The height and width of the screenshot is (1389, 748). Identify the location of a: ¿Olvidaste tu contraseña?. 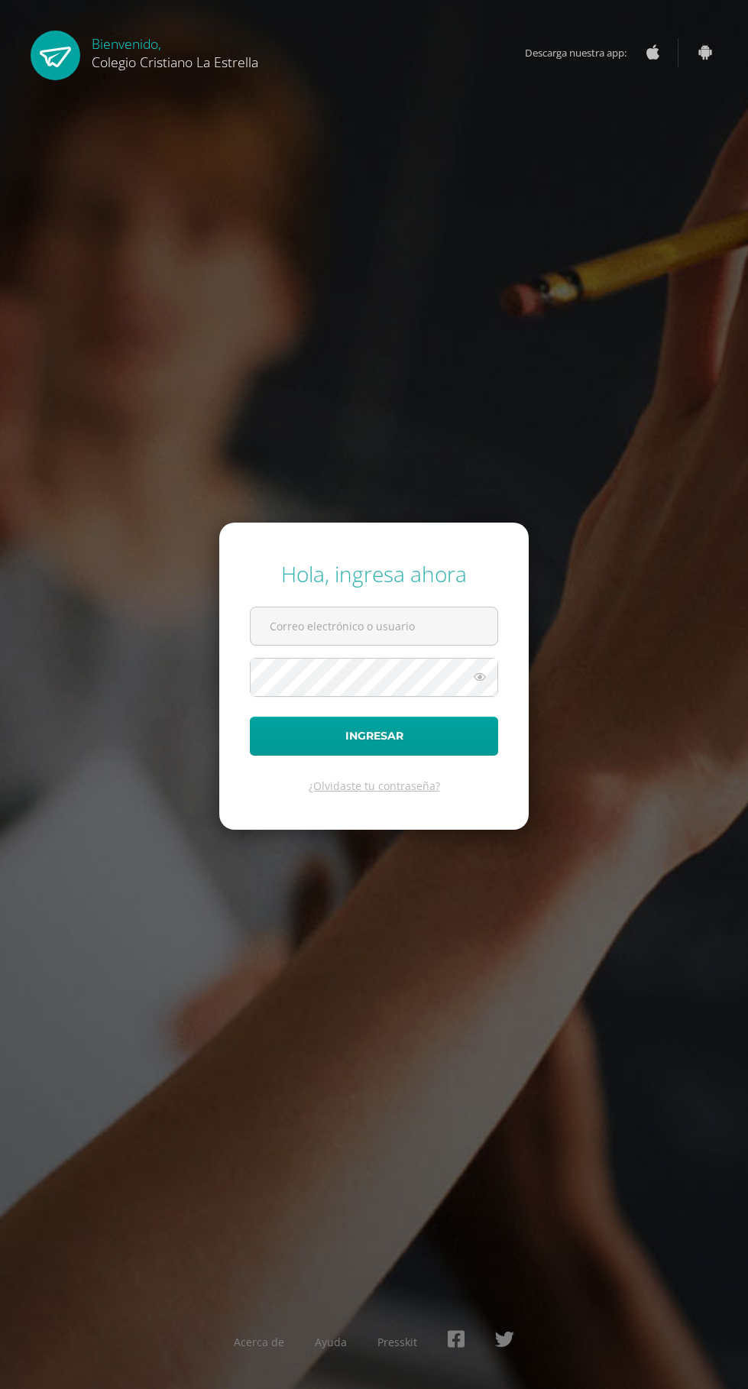
(374, 785).